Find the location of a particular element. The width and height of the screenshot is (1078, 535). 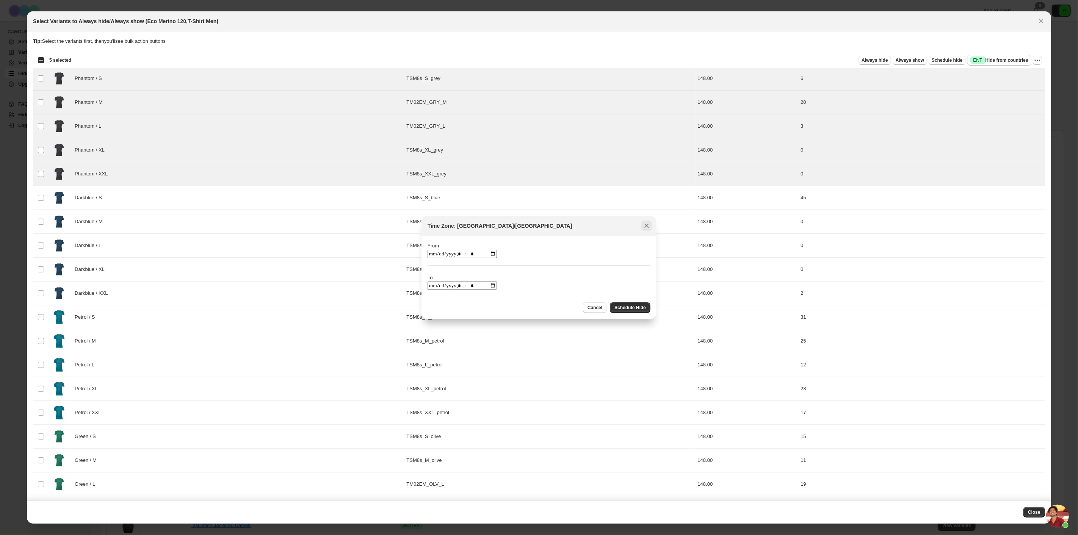

label: To is located at coordinates (430, 277).